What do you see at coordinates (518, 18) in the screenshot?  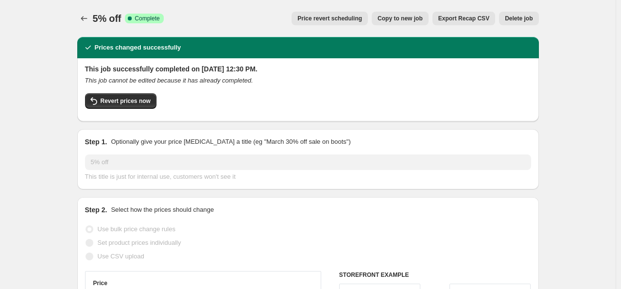 I see `button: Delete job` at bounding box center [518, 18].